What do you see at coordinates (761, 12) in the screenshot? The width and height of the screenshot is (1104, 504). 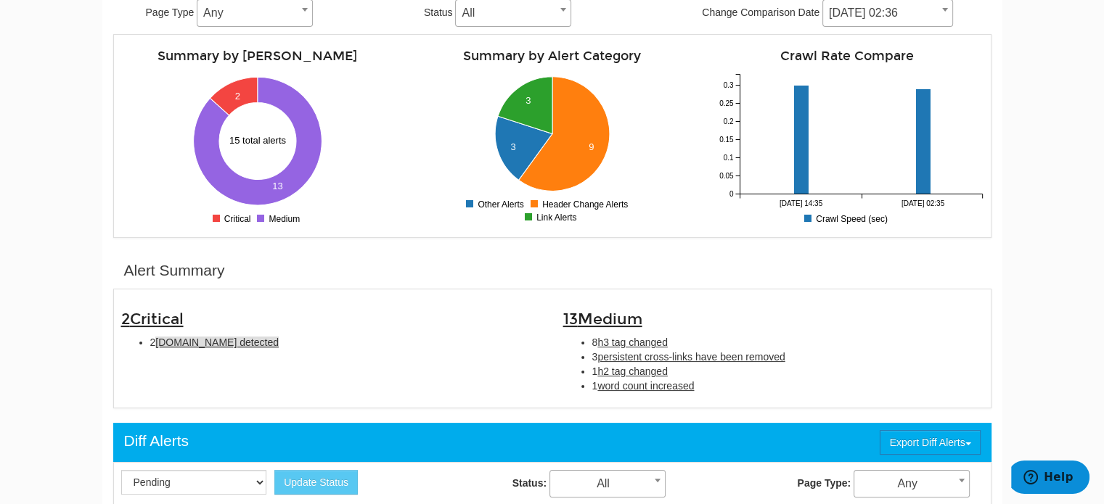 I see `span: Change Comparison Date` at bounding box center [761, 12].